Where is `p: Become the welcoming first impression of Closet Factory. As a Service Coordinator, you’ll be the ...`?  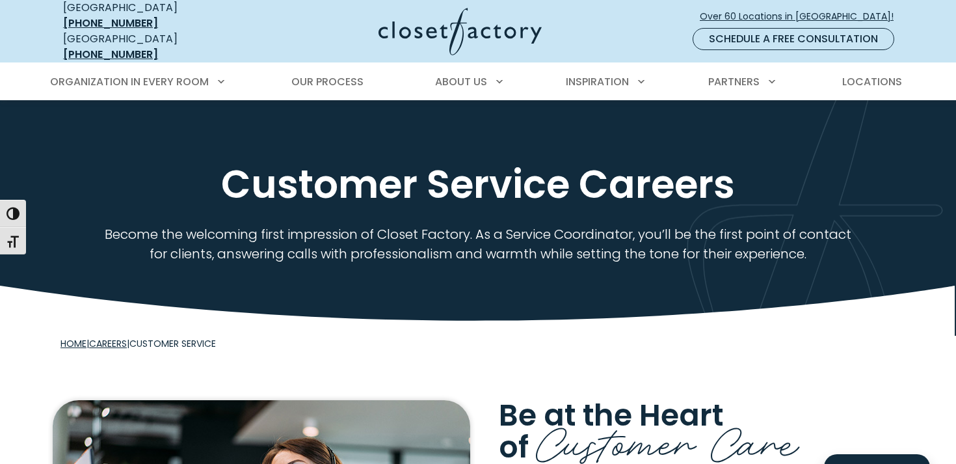
p: Become the welcoming first impression of Closet Factory. As a Service Coordinator, you’ll be the ... is located at coordinates (478, 244).